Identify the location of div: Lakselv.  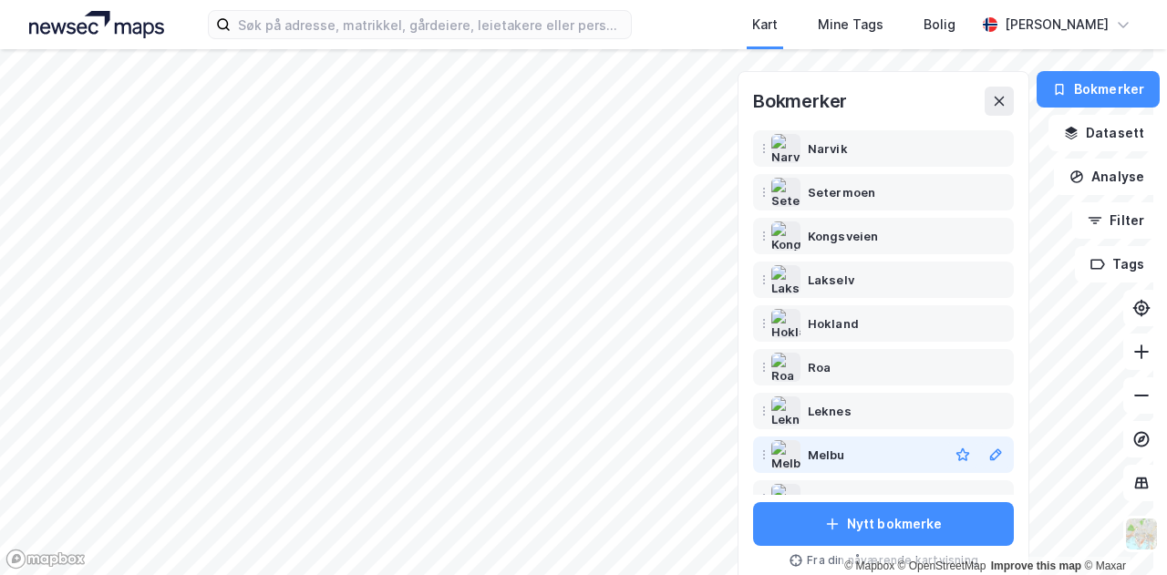
(830, 280).